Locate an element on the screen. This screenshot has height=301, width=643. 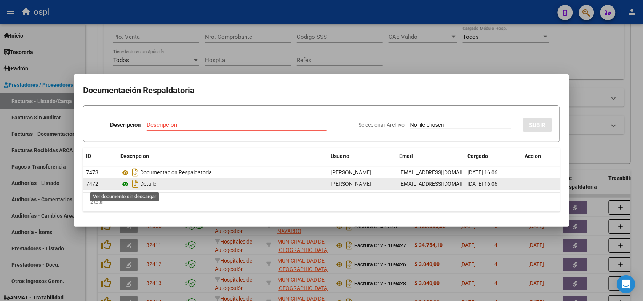
datatable-header-cell: Accion is located at coordinates (541, 156).